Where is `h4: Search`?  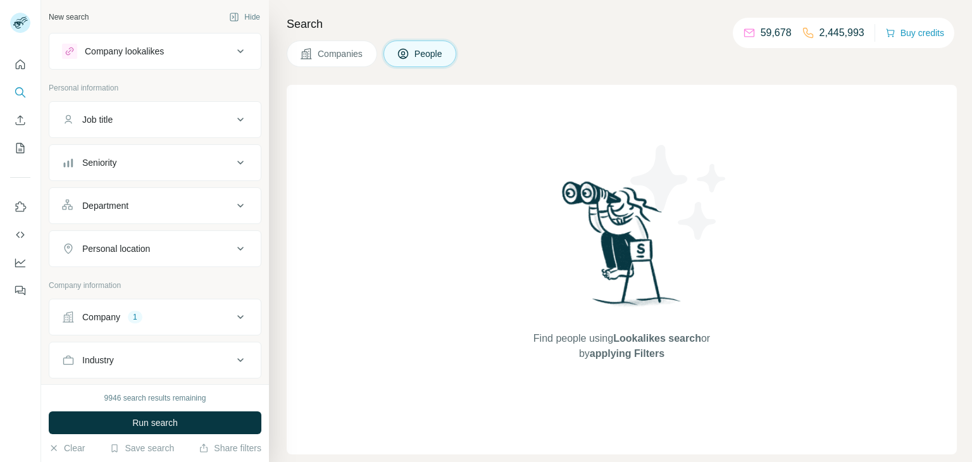 h4: Search is located at coordinates (622, 24).